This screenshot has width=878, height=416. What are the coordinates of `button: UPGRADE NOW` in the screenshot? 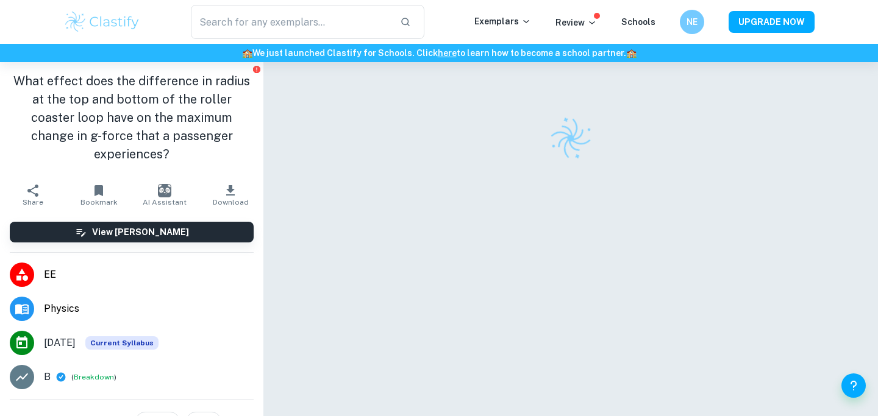 It's located at (771, 22).